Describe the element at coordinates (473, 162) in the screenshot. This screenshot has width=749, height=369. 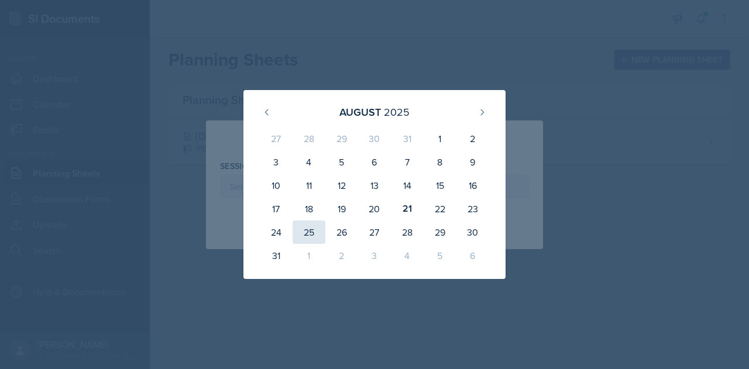
I see `div: 9` at that location.